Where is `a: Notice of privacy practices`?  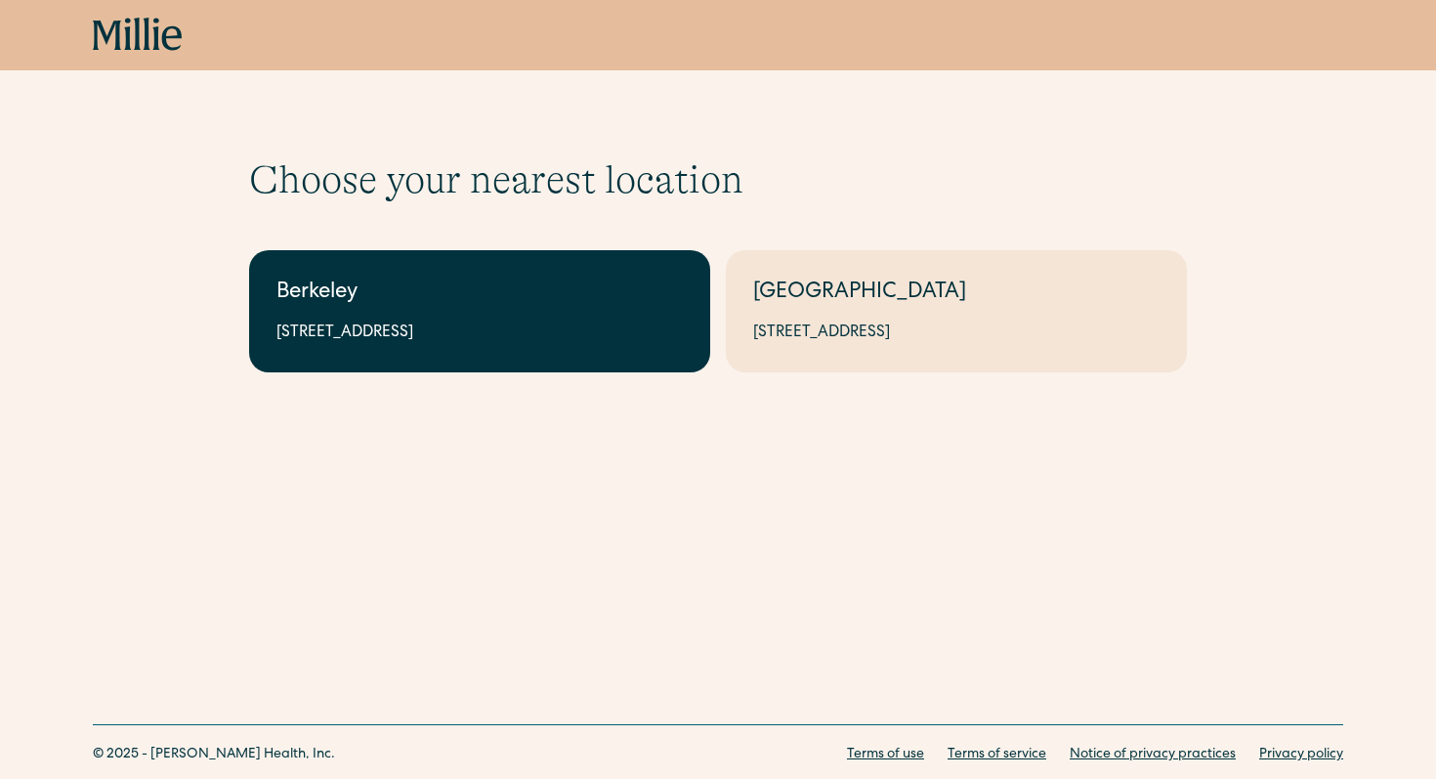 a: Notice of privacy practices is located at coordinates (1153, 754).